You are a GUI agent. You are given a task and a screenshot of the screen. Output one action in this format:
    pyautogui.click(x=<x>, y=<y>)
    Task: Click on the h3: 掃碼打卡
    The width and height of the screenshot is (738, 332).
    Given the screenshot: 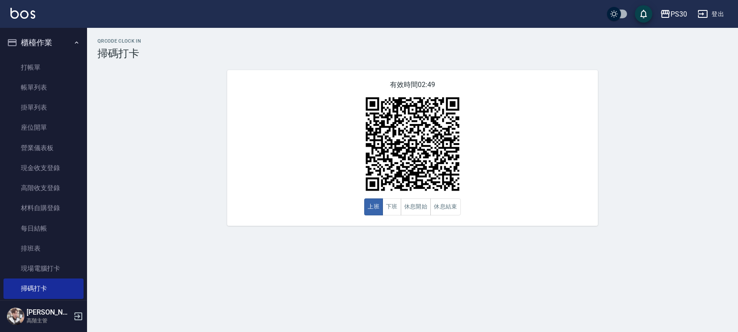 What is the action you would take?
    pyautogui.click(x=412, y=53)
    